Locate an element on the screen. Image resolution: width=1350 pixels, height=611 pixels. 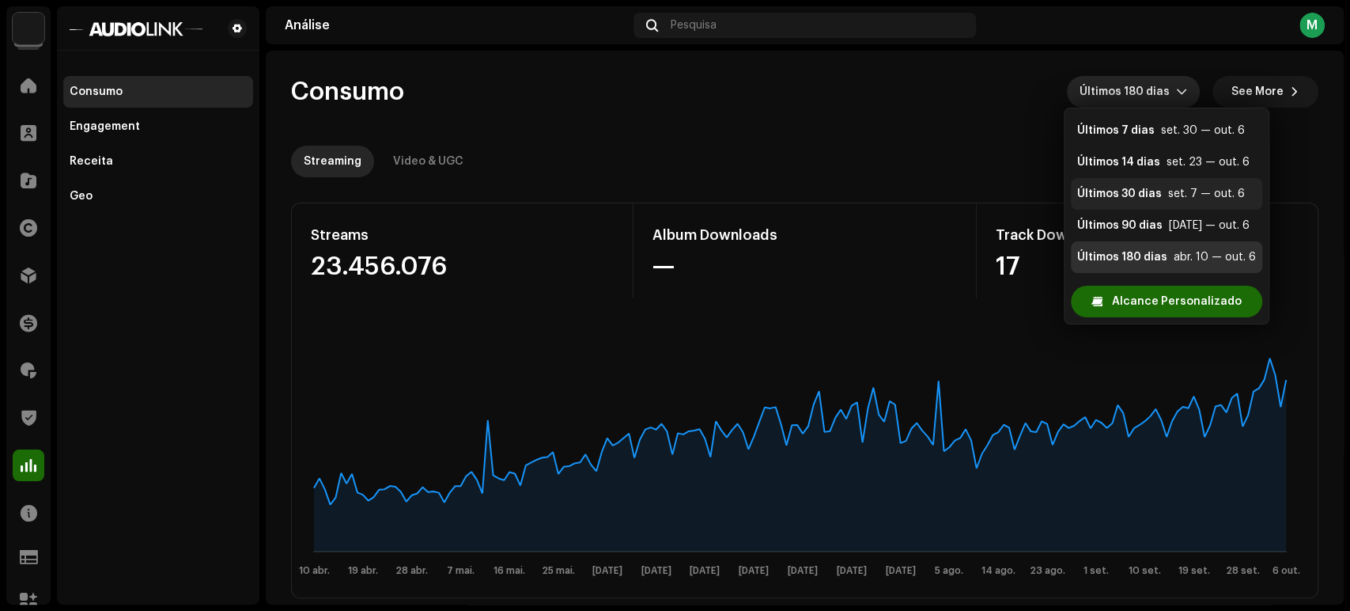
text: 10 set. is located at coordinates (1144, 570).